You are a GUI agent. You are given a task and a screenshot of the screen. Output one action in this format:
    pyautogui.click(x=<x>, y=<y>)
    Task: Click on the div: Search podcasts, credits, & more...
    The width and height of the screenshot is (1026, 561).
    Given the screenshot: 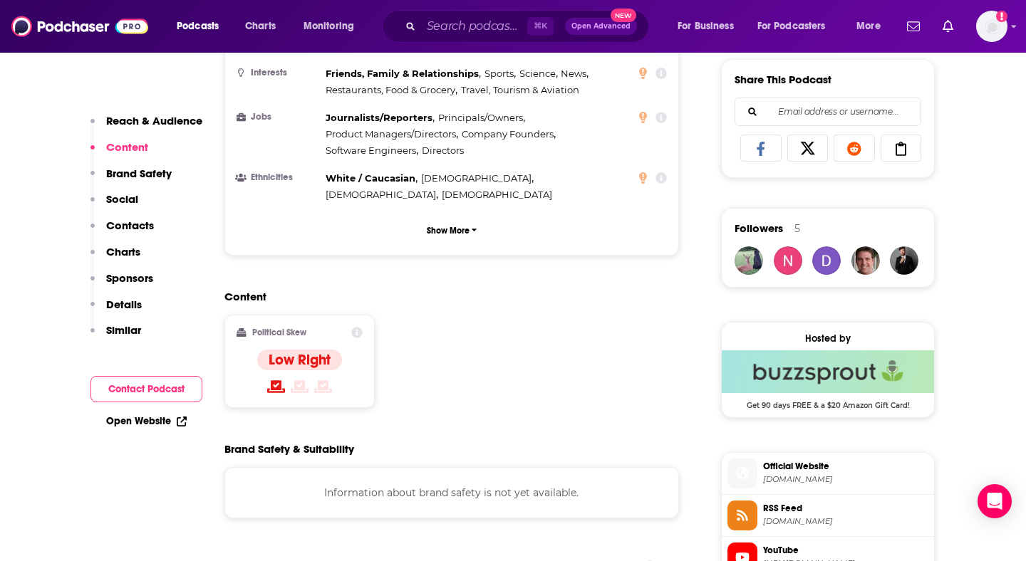 What is the action you would take?
    pyautogui.click(x=529, y=26)
    